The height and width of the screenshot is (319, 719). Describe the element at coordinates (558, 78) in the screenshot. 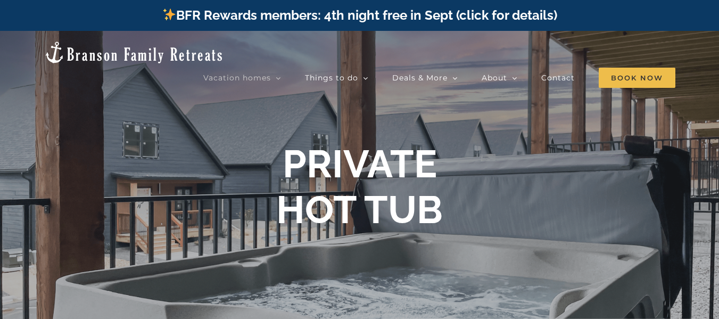

I see `span: Contact` at that location.